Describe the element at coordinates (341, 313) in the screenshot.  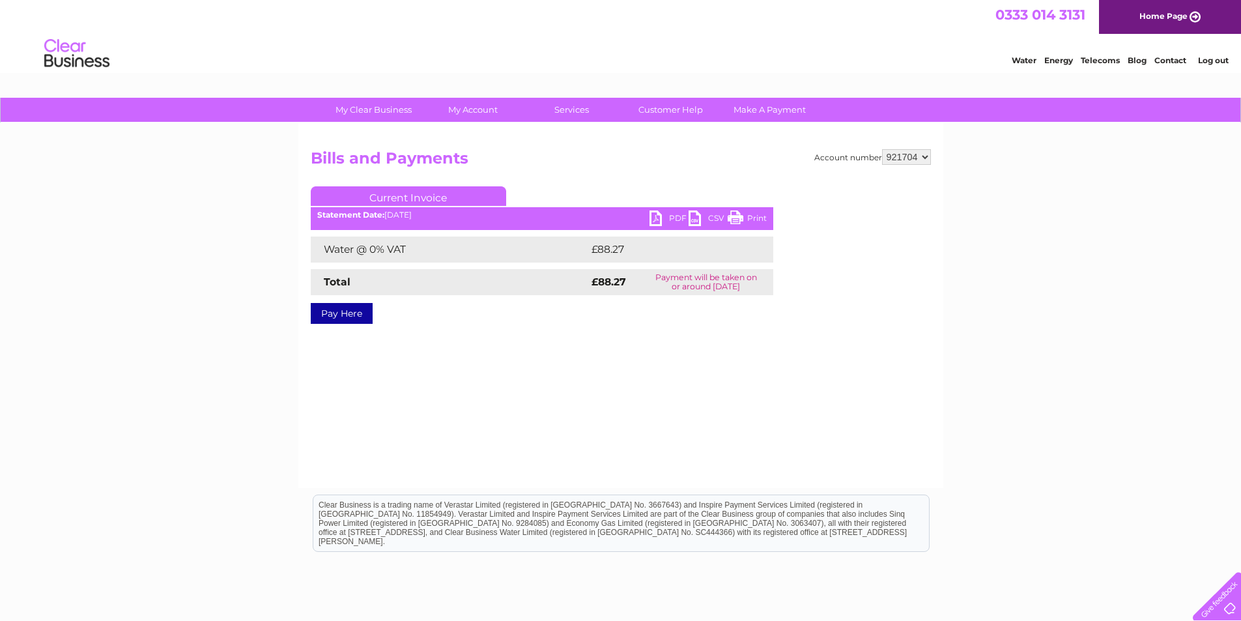
I see `a: Pay Here` at that location.